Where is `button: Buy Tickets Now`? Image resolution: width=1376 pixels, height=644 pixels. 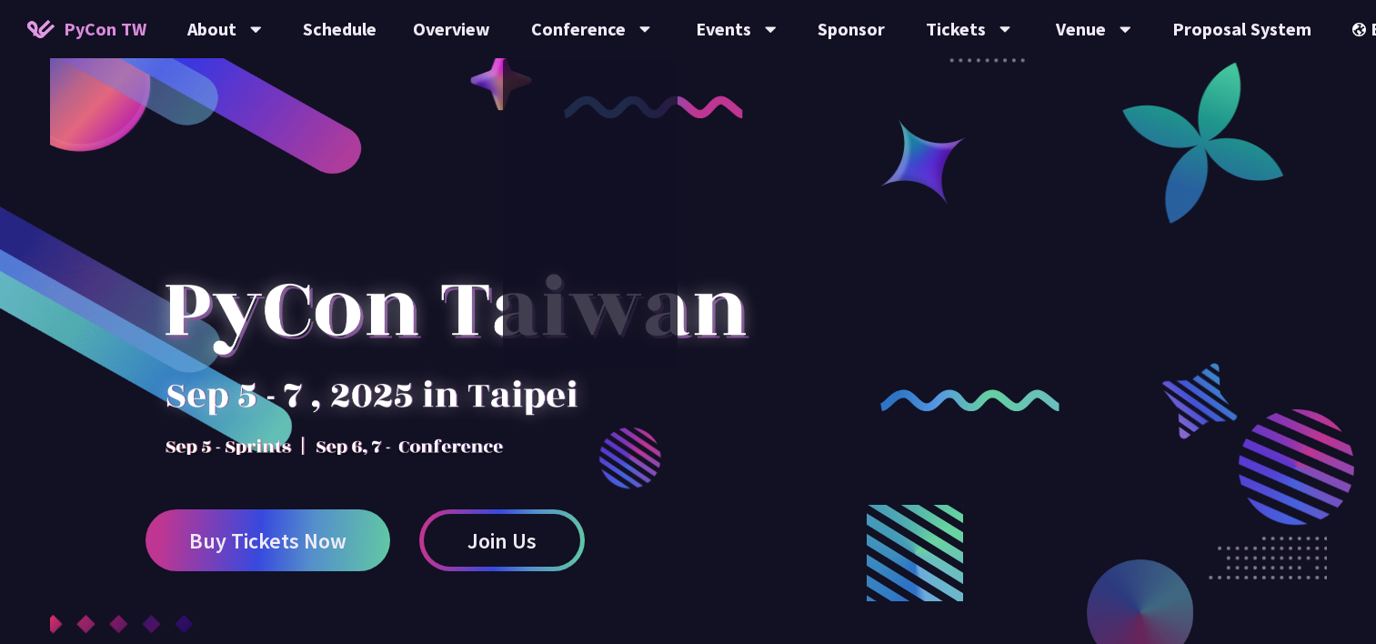
button: Buy Tickets Now is located at coordinates (267, 540).